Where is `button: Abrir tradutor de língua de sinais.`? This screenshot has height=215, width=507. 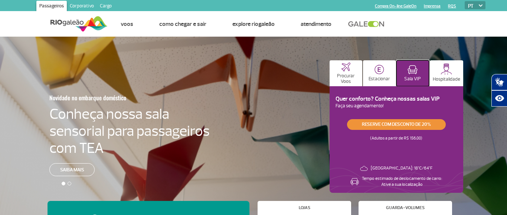
button: Abrir tradutor de língua de sinais. is located at coordinates (499, 82).